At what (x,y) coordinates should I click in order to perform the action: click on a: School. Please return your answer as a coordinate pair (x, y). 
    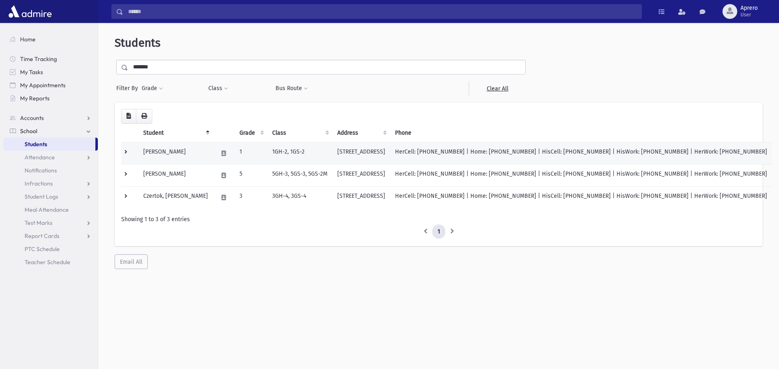
    Looking at the image, I should click on (50, 131).